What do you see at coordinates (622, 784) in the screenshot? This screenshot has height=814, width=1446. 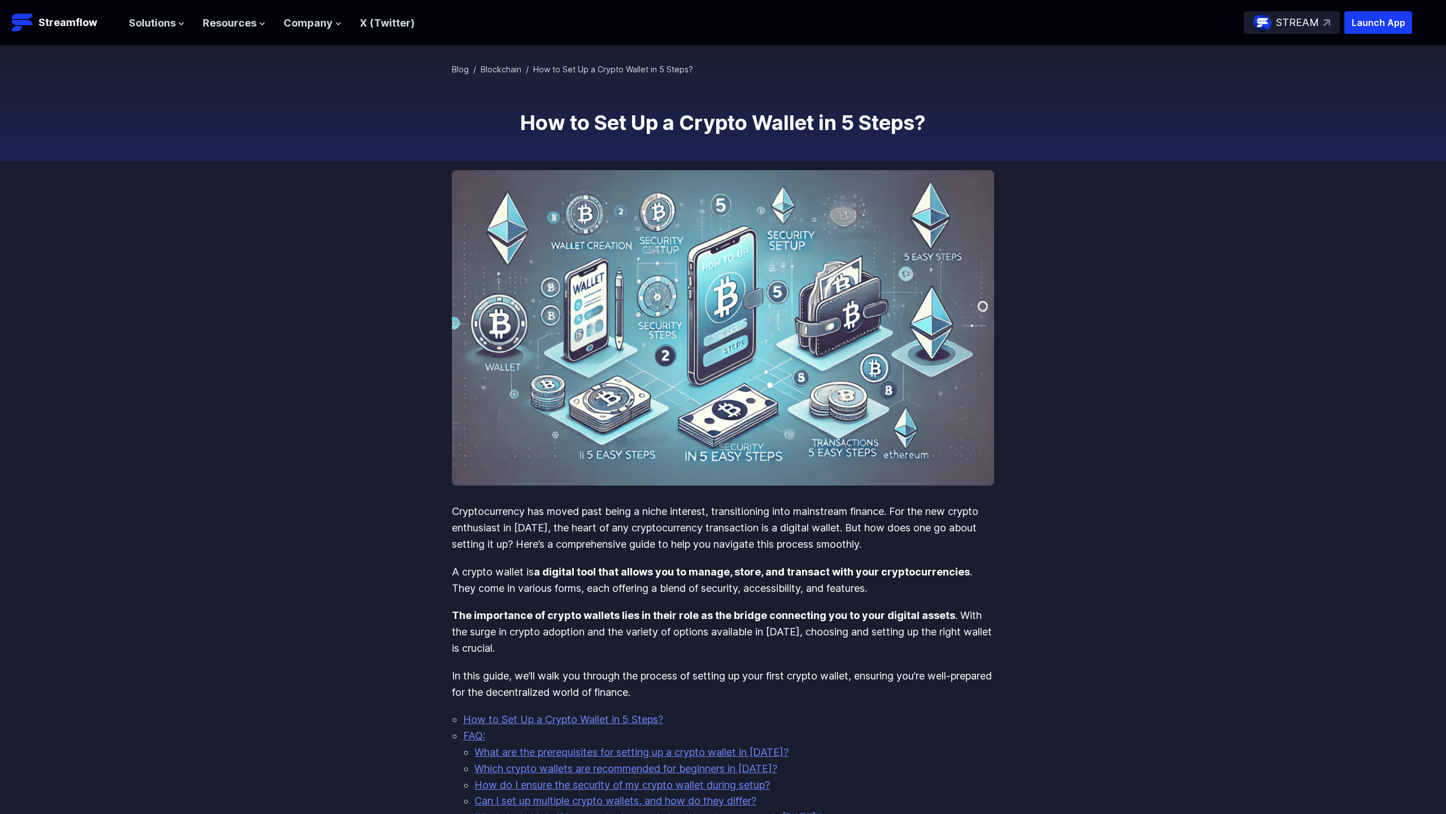 I see `a: How do I ensure the security of my crypto wallet during setup?` at bounding box center [622, 784].